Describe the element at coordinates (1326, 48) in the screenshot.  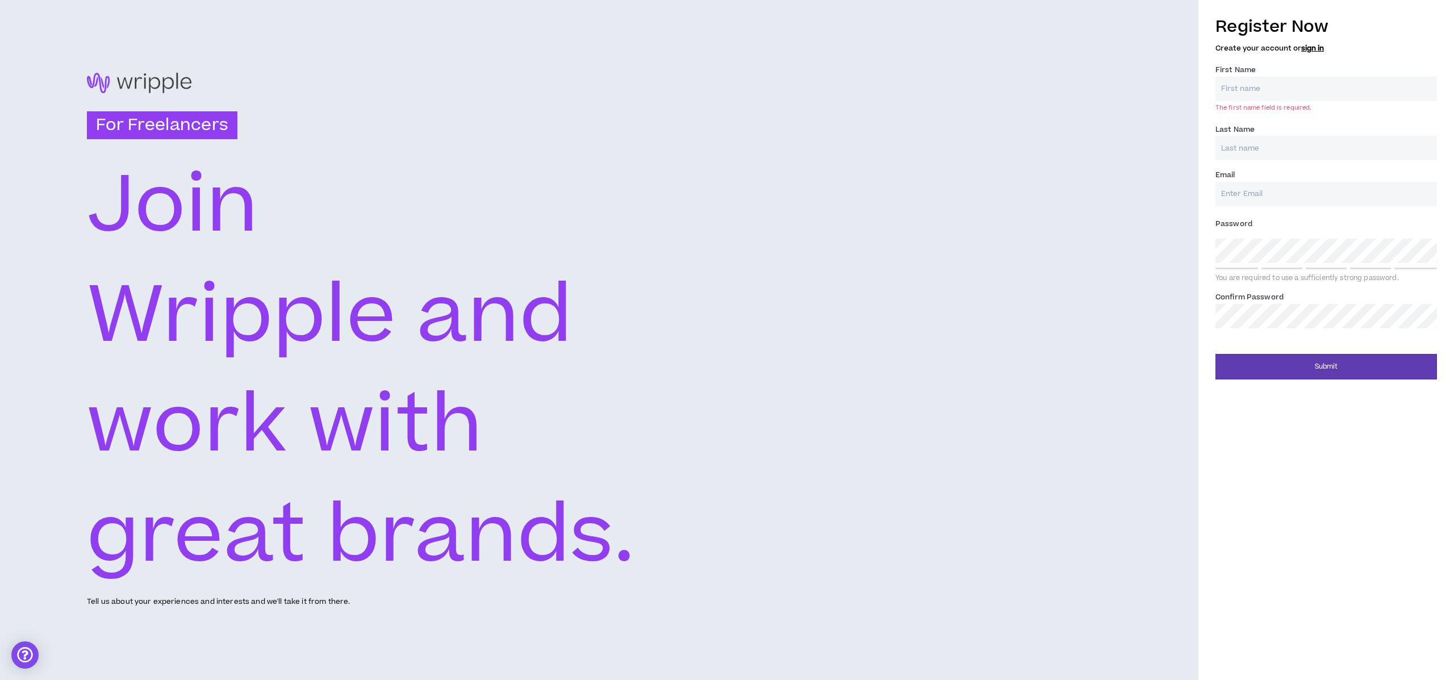
I see `h5: Create your account or` at that location.